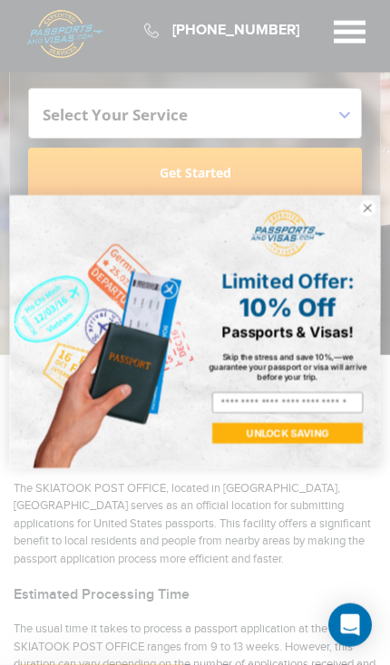 The width and height of the screenshot is (390, 665). Describe the element at coordinates (287, 367) in the screenshot. I see `span: Skip the stress and save 10%,—we guarantee your passport or visa will arrive before your trip.` at that location.